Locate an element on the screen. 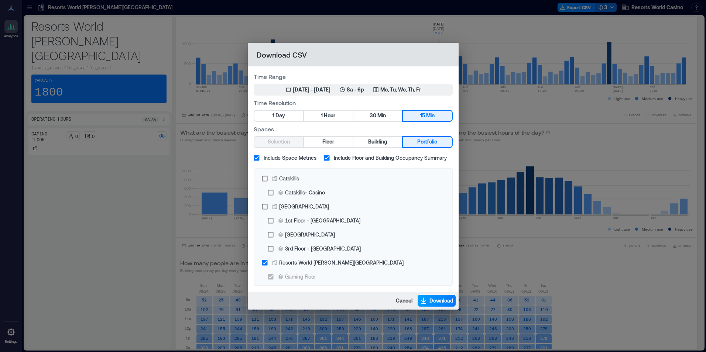  button: 30 Min is located at coordinates (378, 116).